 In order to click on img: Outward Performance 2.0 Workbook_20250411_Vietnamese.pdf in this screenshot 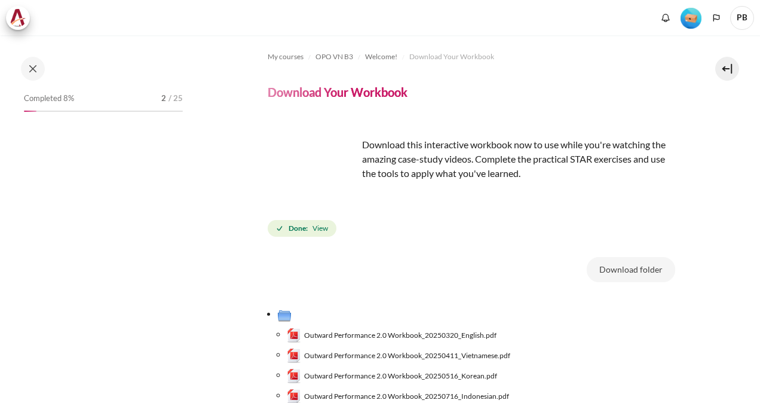, I will do `click(294, 355)`.